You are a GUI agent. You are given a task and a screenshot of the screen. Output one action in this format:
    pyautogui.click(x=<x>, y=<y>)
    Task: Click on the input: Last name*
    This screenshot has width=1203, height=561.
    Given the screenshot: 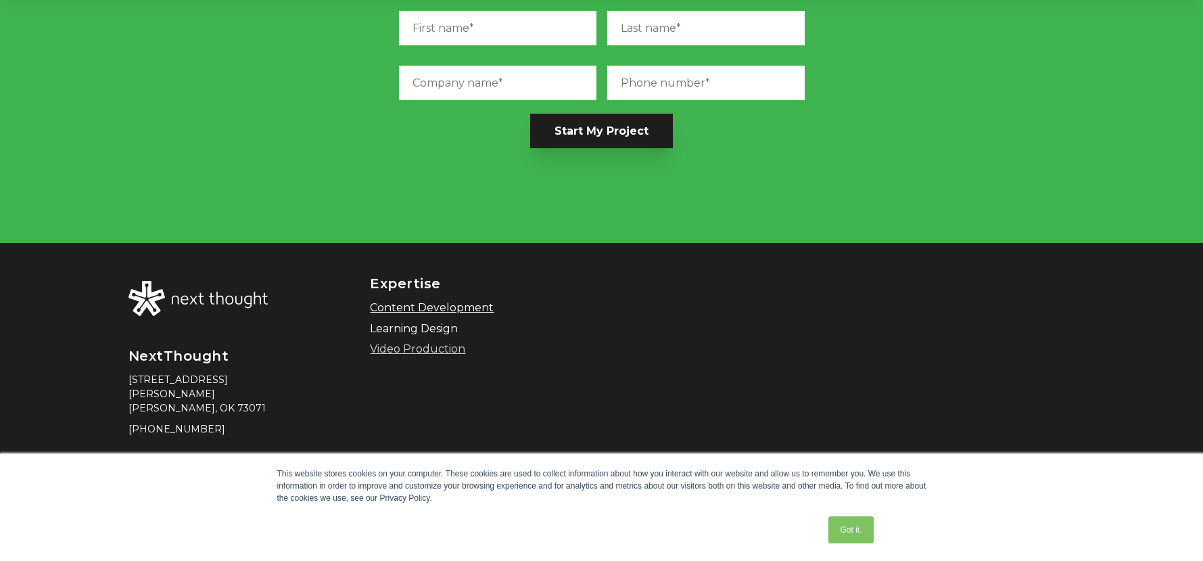 What is the action you would take?
    pyautogui.click(x=706, y=28)
    